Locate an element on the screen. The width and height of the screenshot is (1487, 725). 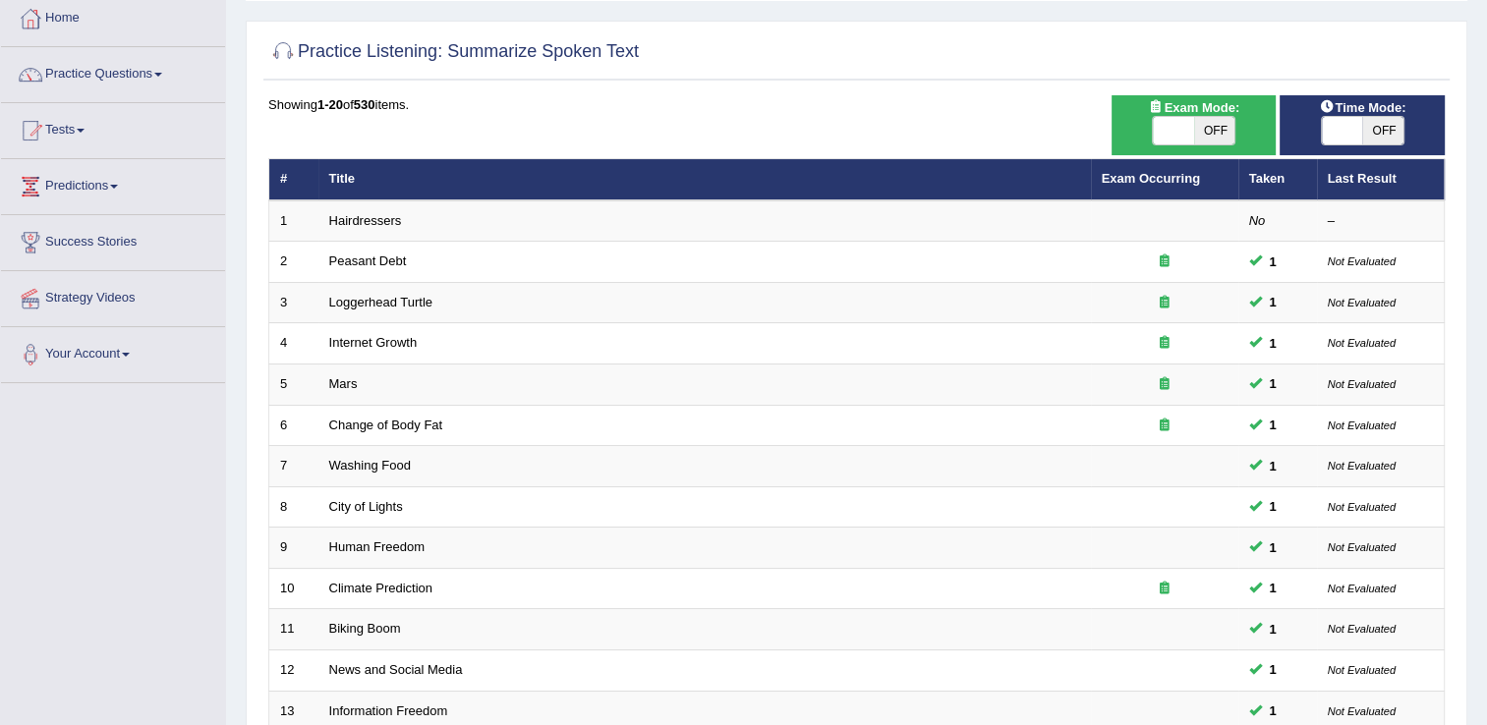
td: 6 is located at coordinates (294, 425).